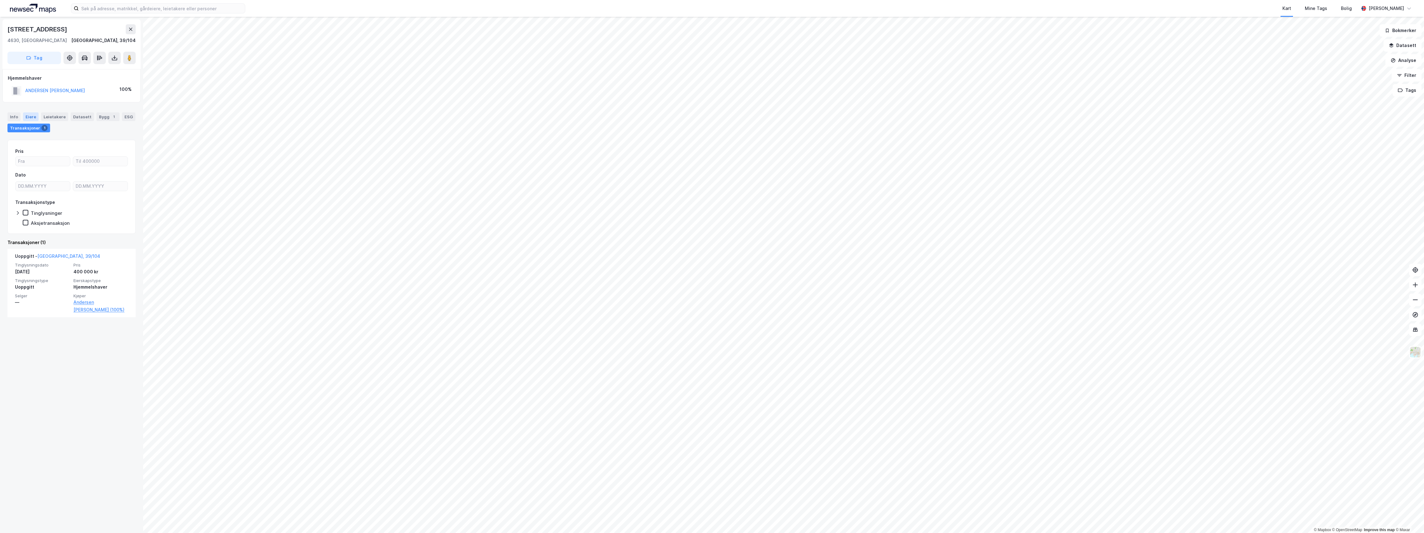  What do you see at coordinates (1404, 60) in the screenshot?
I see `button: Analyse` at bounding box center [1404, 60].